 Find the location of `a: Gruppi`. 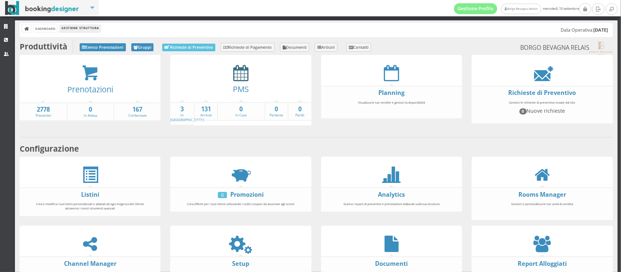

a: Gruppi is located at coordinates (143, 47).